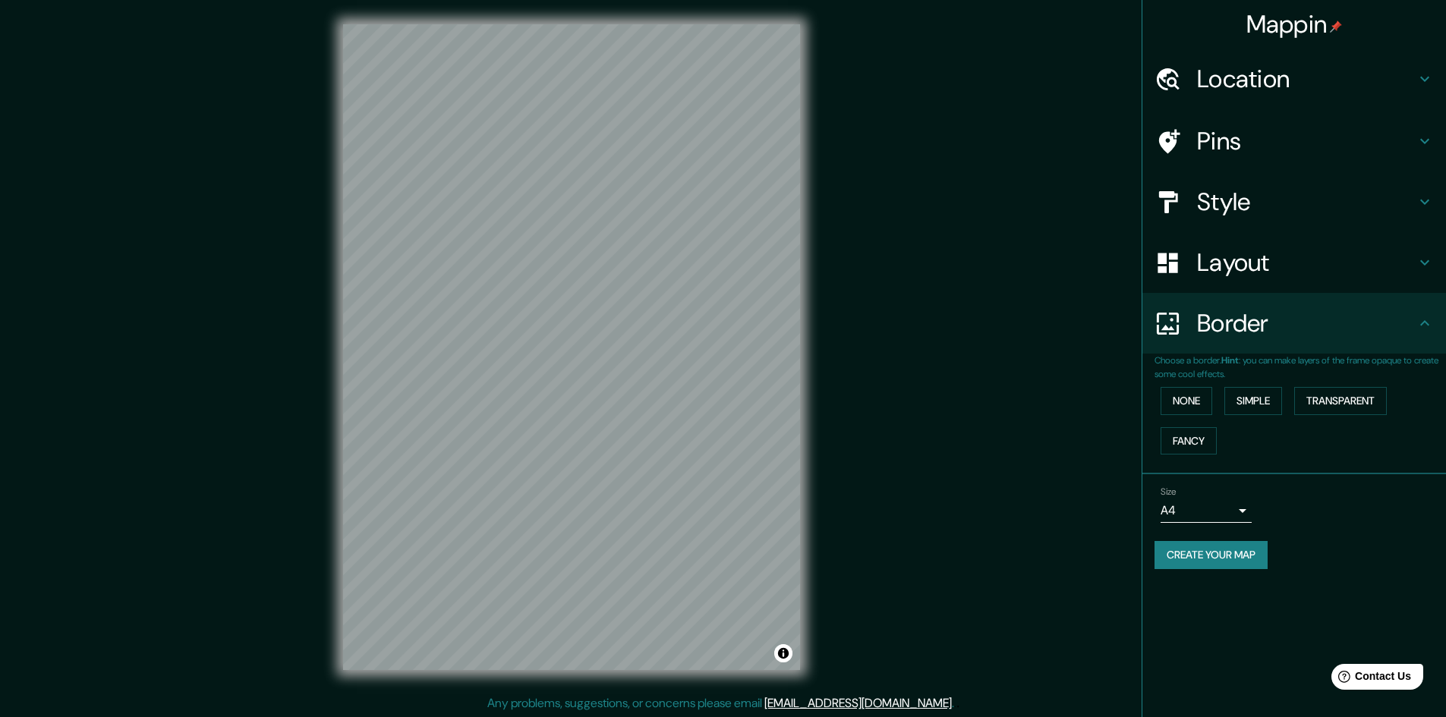 The height and width of the screenshot is (717, 1446). Describe the element at coordinates (1306, 202) in the screenshot. I see `h4: Style` at that location.